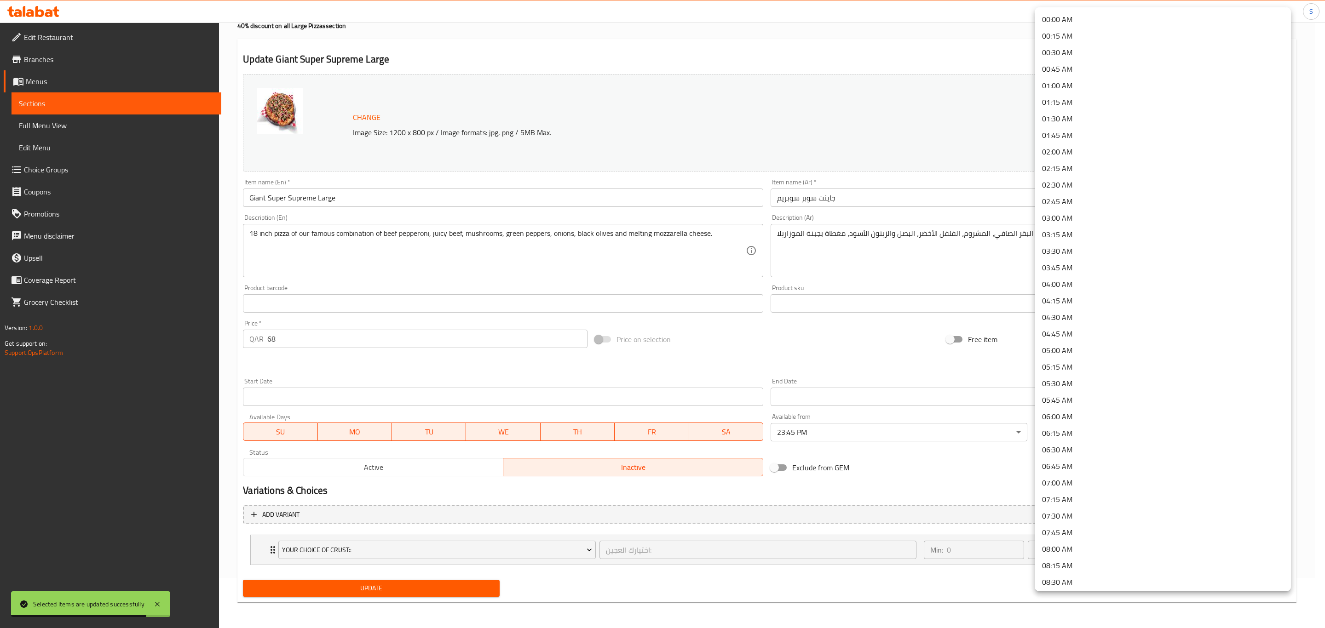  What do you see at coordinates (1163, 235) in the screenshot?
I see `li: 03:15 AM` at bounding box center [1163, 235].